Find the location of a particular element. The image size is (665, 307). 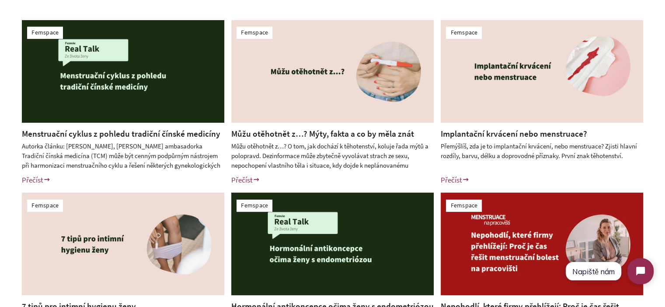

button: Open chat widget is located at coordinates (83, 21).